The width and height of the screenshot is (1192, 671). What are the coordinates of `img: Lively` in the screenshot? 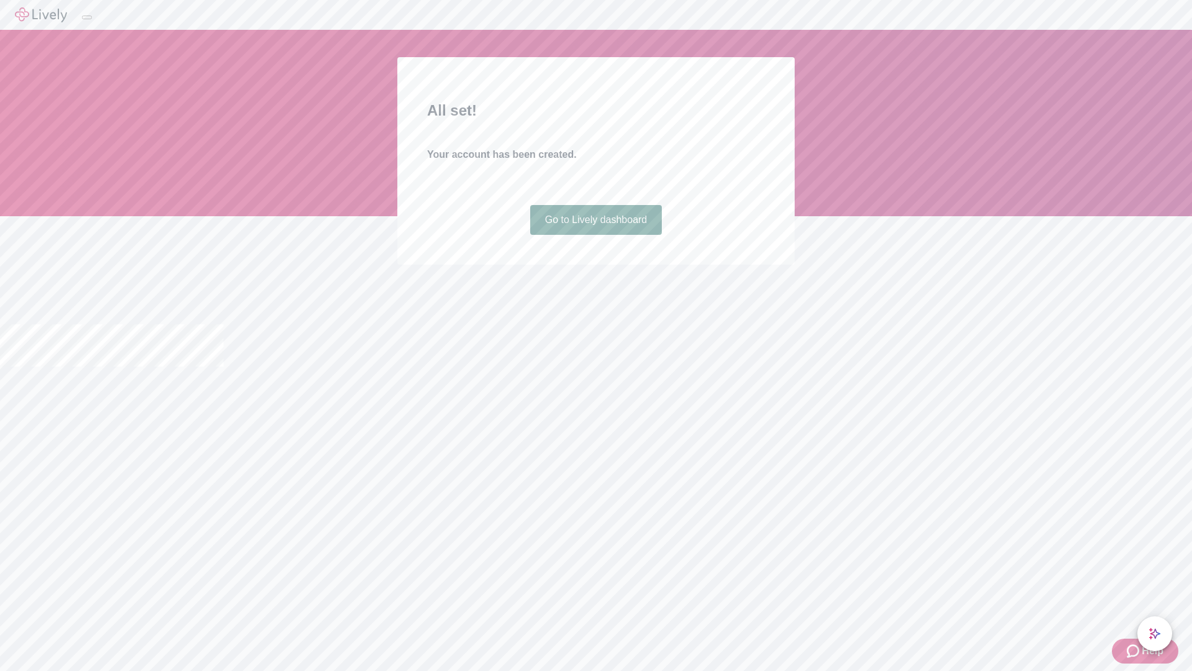 It's located at (41, 15).